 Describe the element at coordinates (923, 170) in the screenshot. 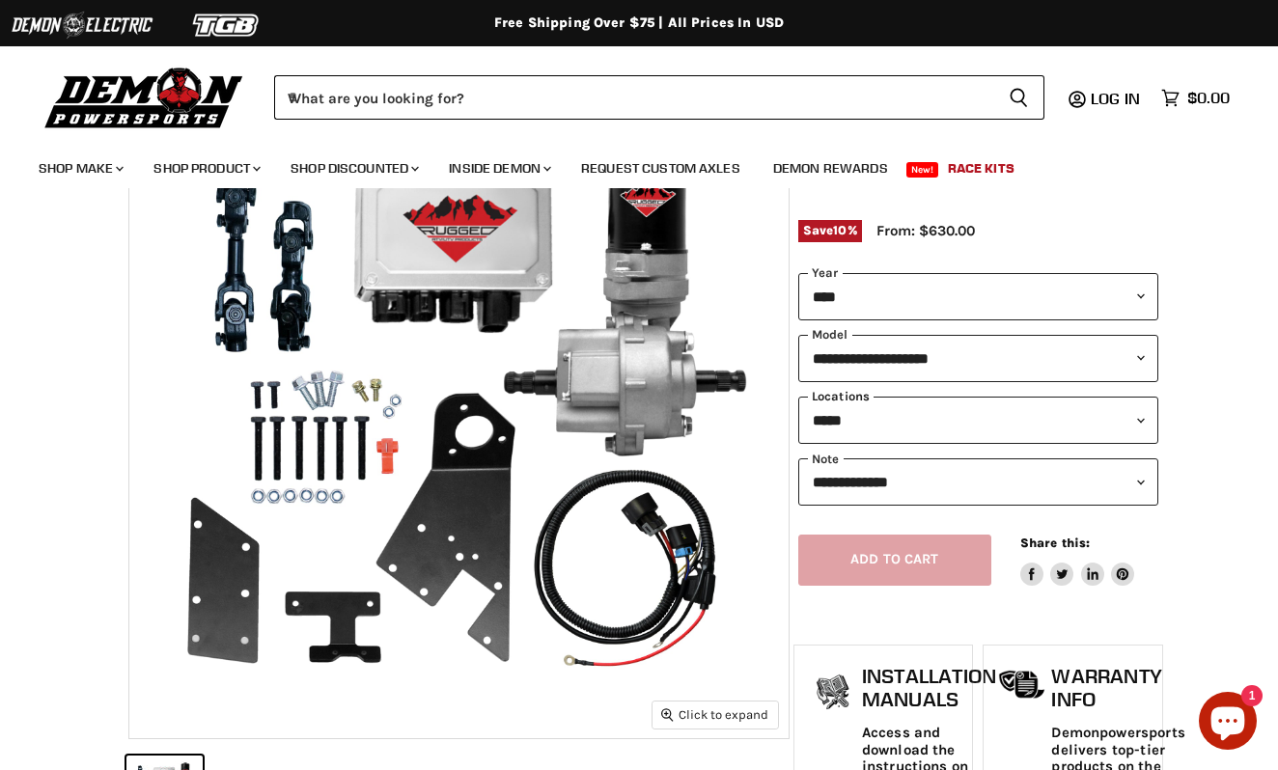

I see `span: New!` at that location.